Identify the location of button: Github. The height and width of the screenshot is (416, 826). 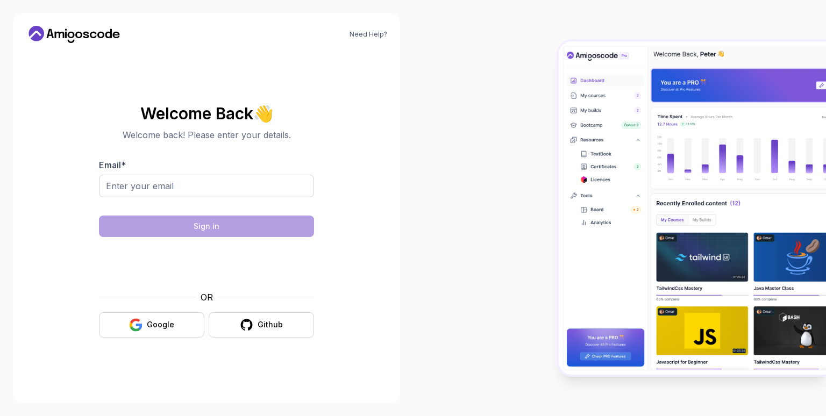
(261, 325).